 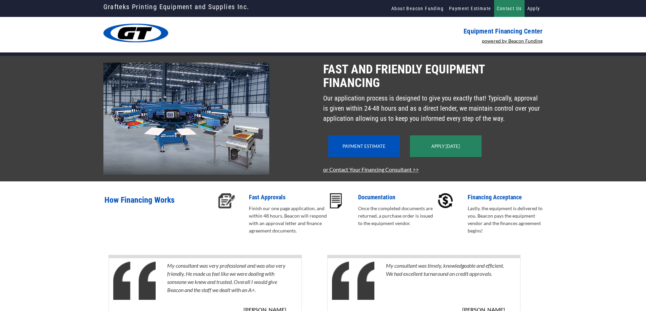 I want to click on p: Finish our one page application, and within 48 hours, Beacon will respond with an approval letter..., so click(x=288, y=220).